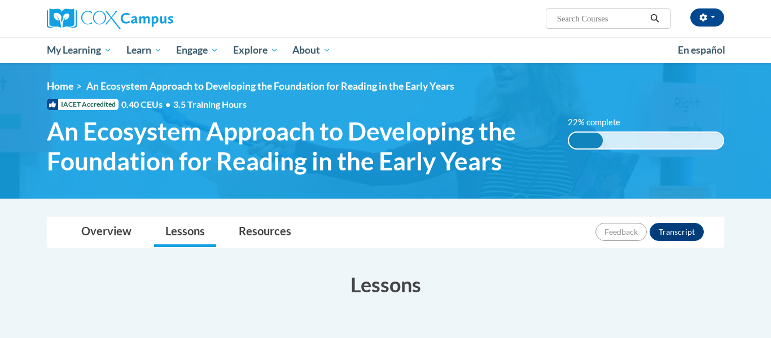  I want to click on h3: Lessons, so click(385, 284).